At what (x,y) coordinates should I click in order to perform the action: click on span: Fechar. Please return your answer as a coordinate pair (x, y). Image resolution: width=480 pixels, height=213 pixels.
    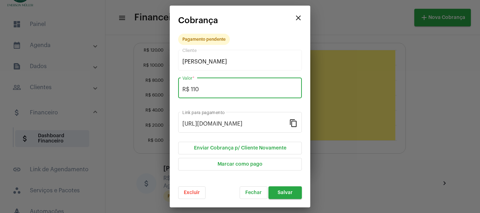
    Looking at the image, I should click on (254, 193).